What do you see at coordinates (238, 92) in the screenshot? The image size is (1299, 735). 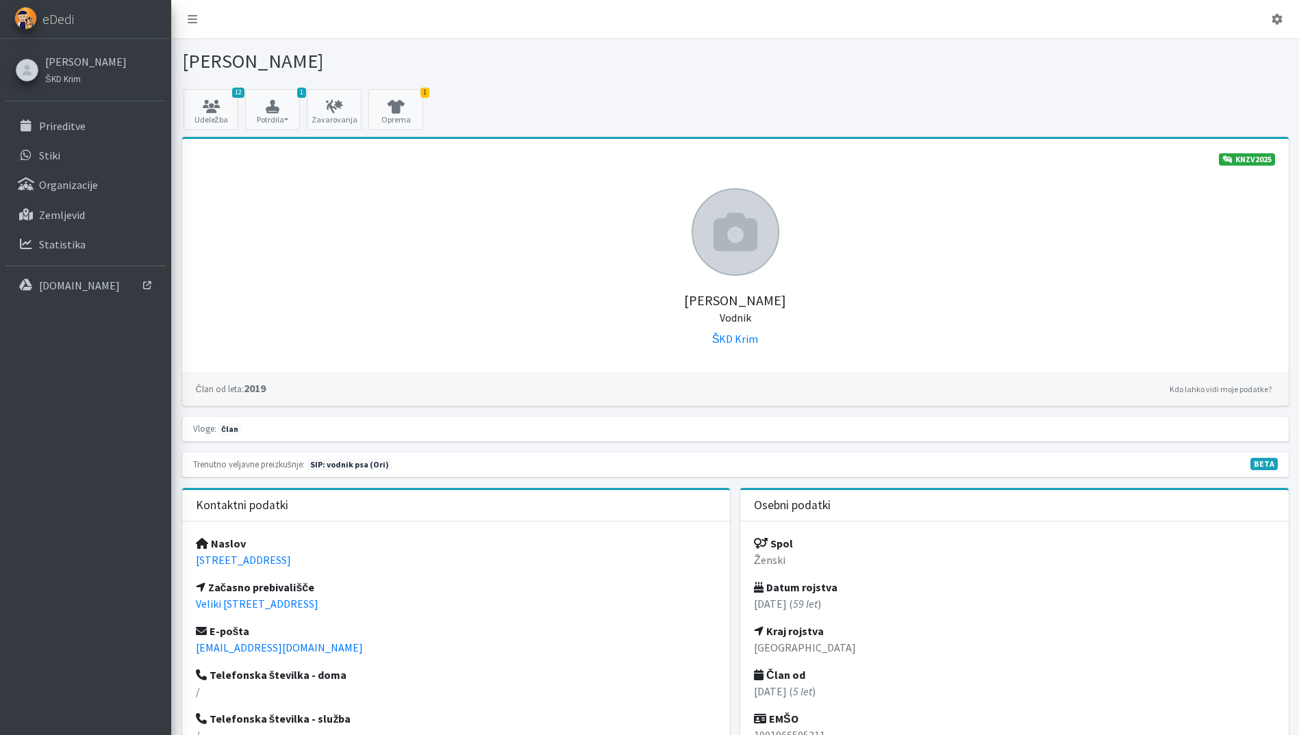 I see `span: 12` at bounding box center [238, 92].